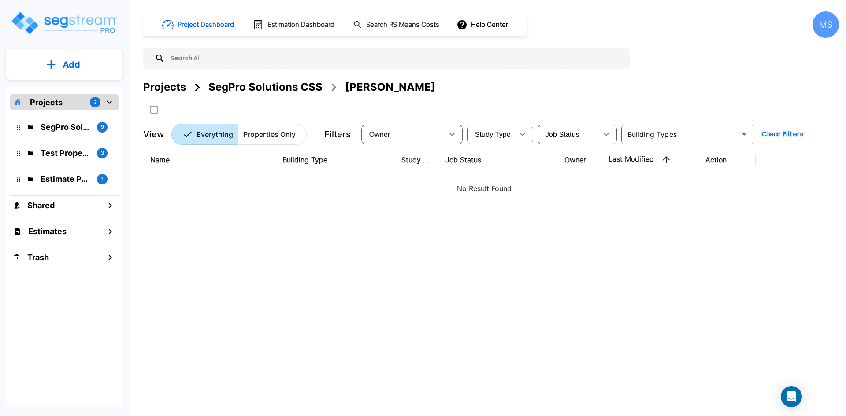 This screenshot has height=416, width=846. Describe the element at coordinates (102, 127) in the screenshot. I see `p: 9` at that location.